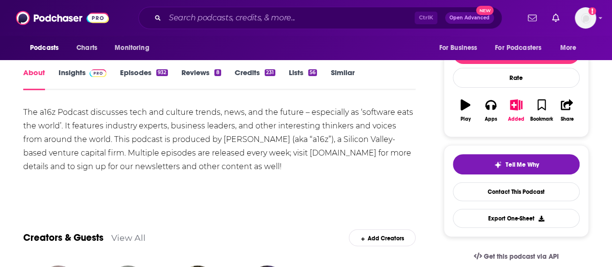 Image resolution: width=612 pixels, height=267 pixels. What do you see at coordinates (466, 119) in the screenshot?
I see `div: Play` at bounding box center [466, 119].